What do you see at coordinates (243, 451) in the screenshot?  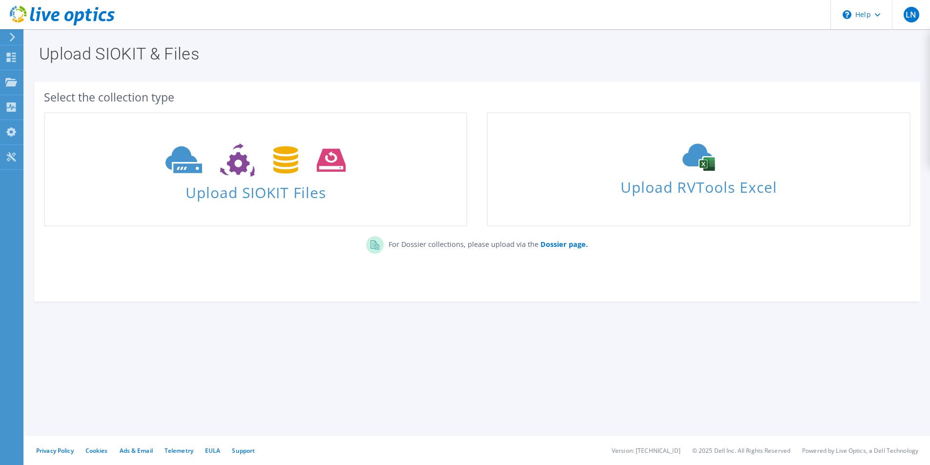 I see `a: Support` at bounding box center [243, 451].